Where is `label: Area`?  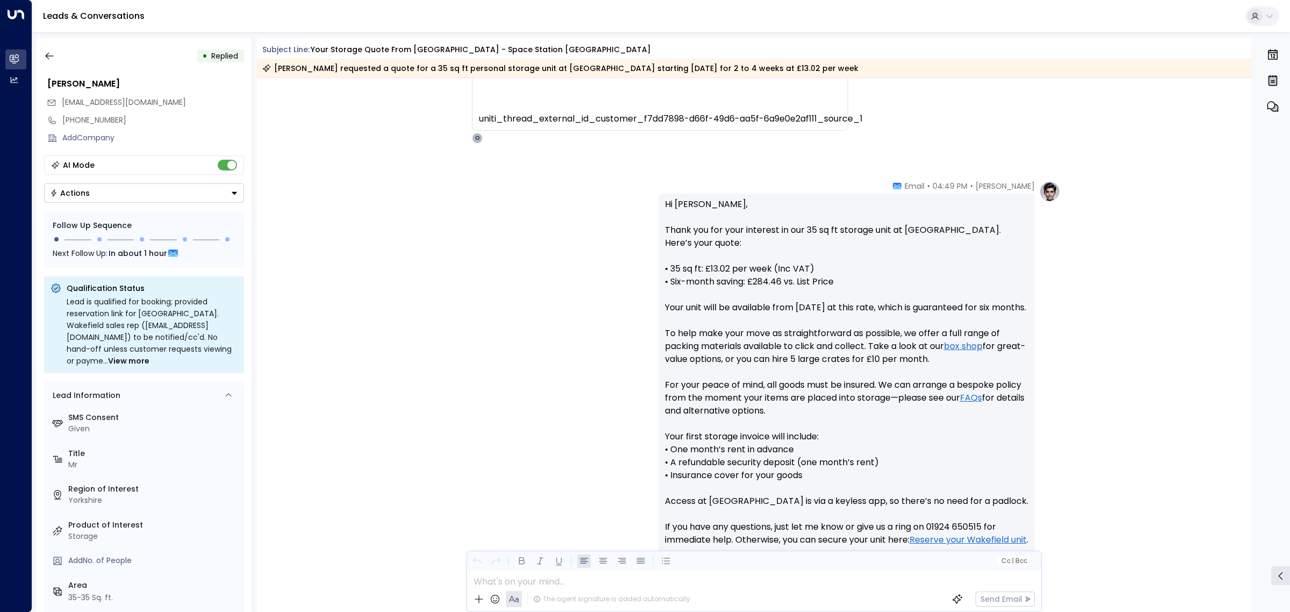
label: Area is located at coordinates (154, 585).